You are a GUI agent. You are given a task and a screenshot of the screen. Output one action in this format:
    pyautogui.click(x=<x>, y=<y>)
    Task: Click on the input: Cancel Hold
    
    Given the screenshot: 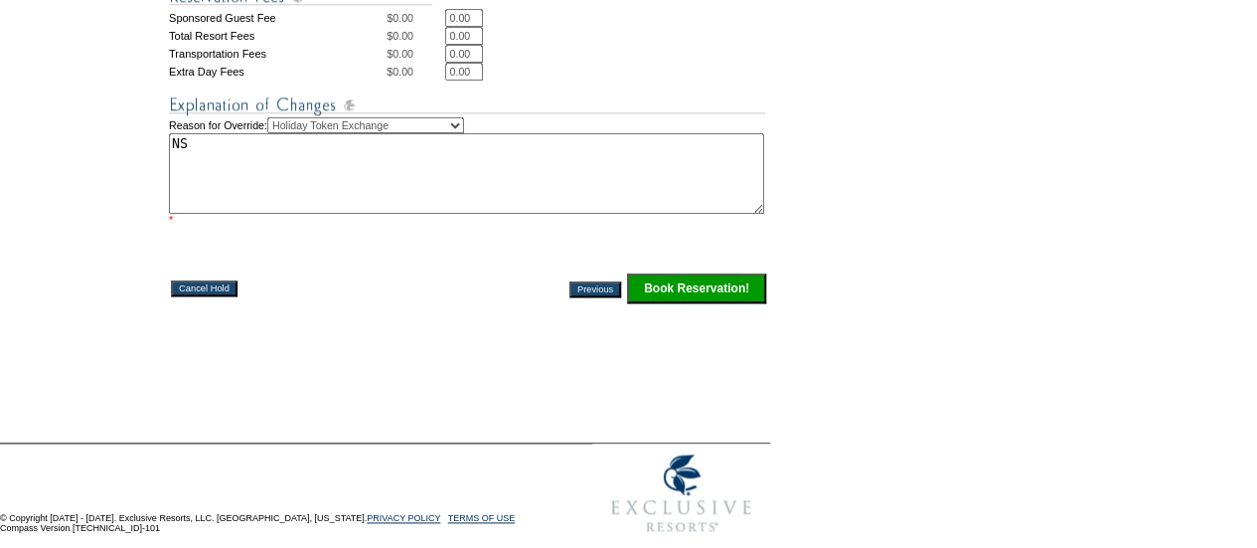 What is the action you would take?
    pyautogui.click(x=204, y=288)
    